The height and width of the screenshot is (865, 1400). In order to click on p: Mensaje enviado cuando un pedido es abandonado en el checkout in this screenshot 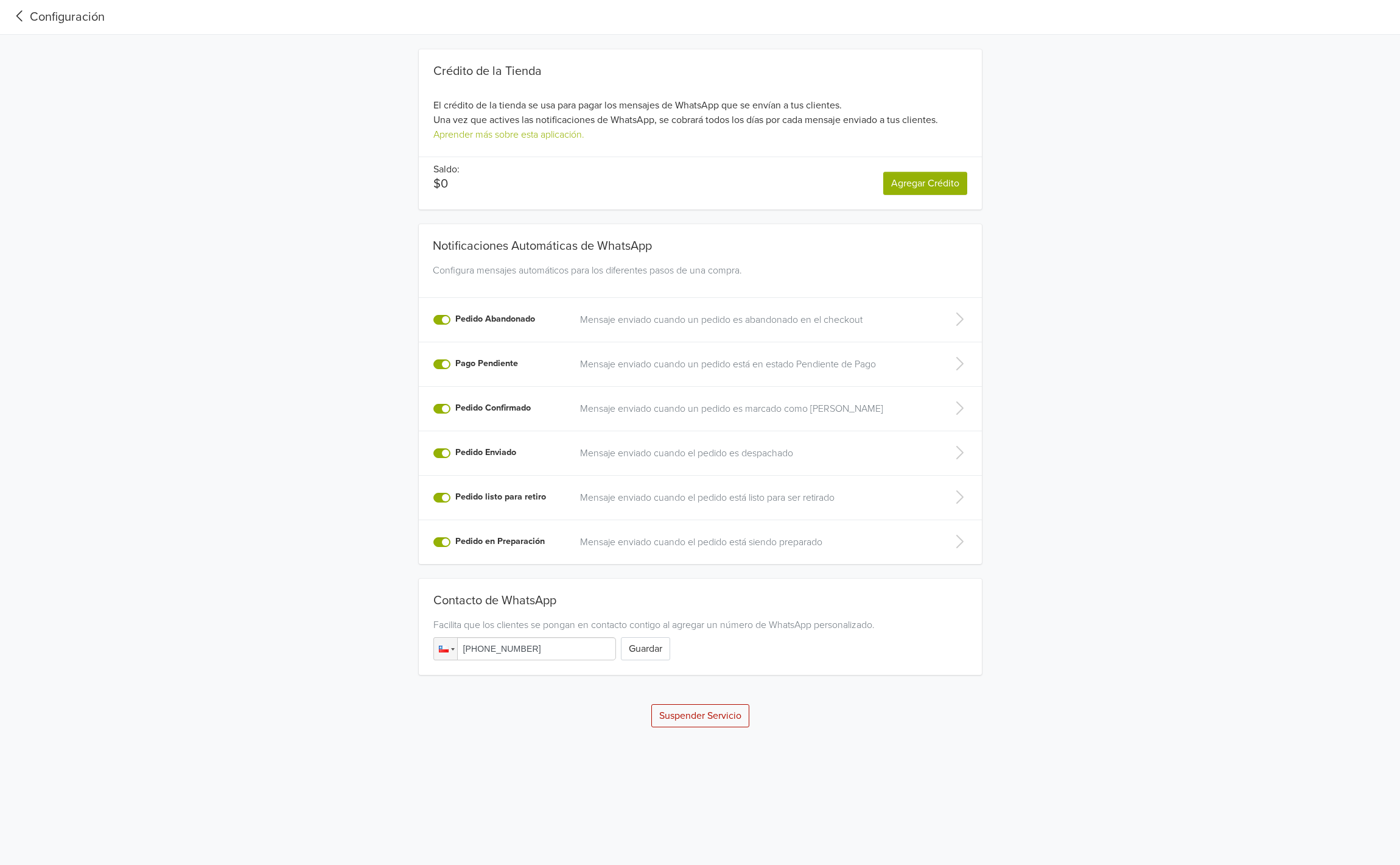, I will do `click(755, 319)`.